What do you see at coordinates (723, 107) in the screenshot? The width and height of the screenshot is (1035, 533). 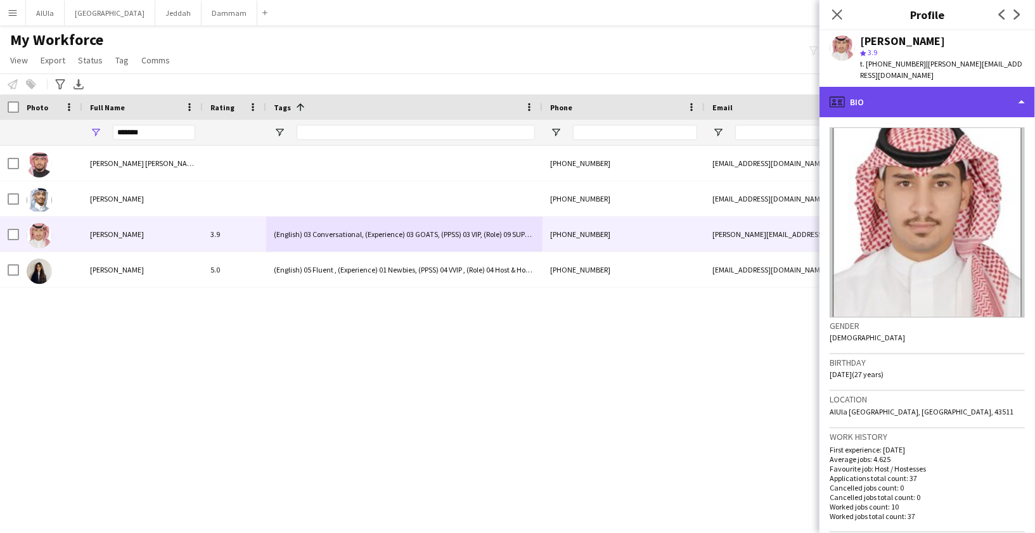 I see `span: Email` at bounding box center [723, 107].